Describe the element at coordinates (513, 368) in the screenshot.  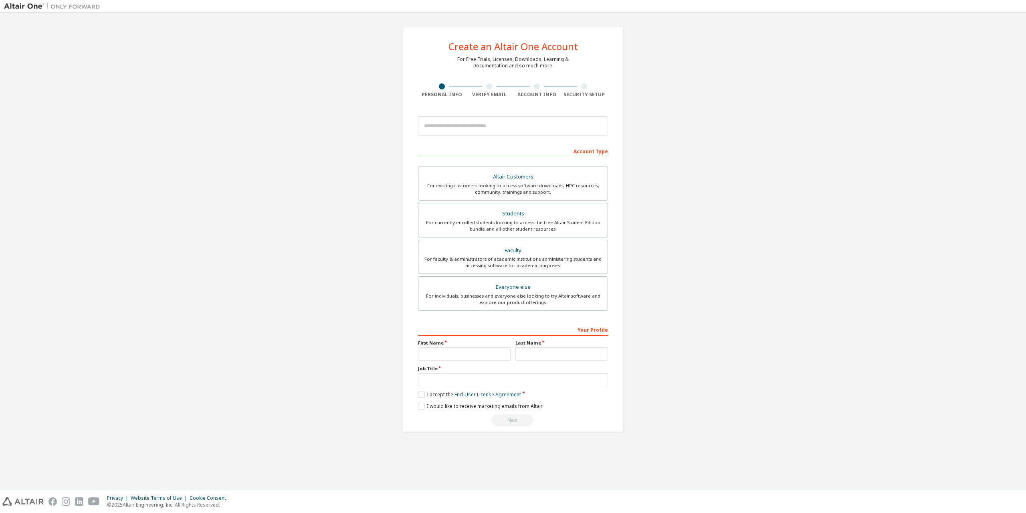
I see `label: Job Title` at that location.